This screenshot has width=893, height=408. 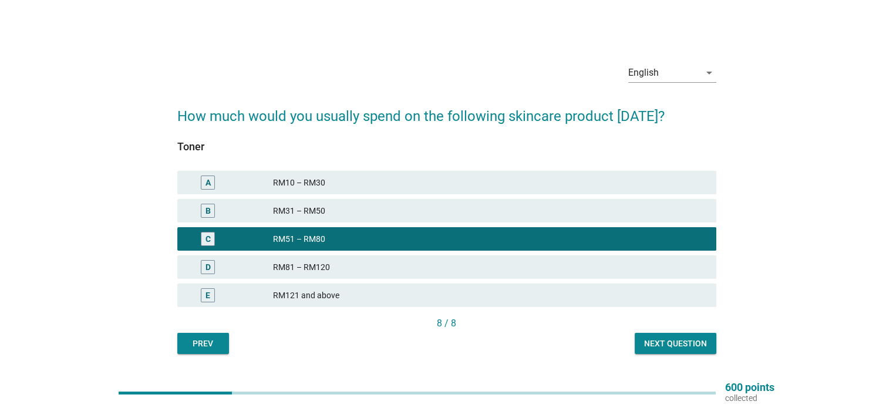 I want to click on div: RM10 – RM30, so click(x=489, y=182).